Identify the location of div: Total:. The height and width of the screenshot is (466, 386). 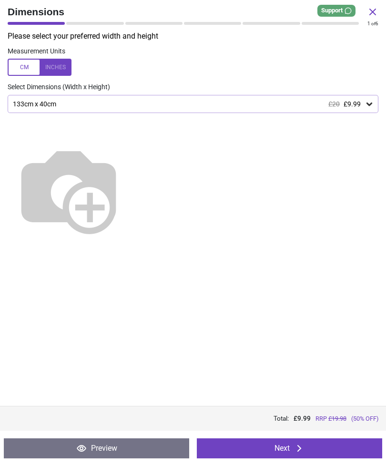
(193, 418).